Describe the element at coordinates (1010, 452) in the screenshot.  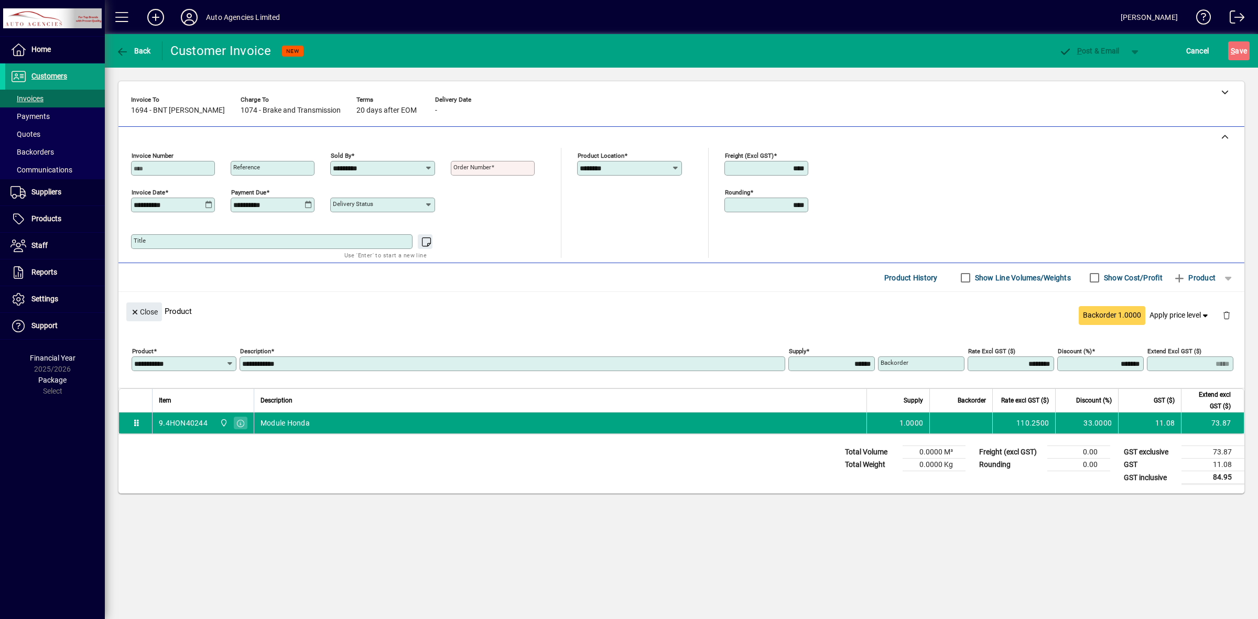
I see `td: Freight (excl GST)` at that location.